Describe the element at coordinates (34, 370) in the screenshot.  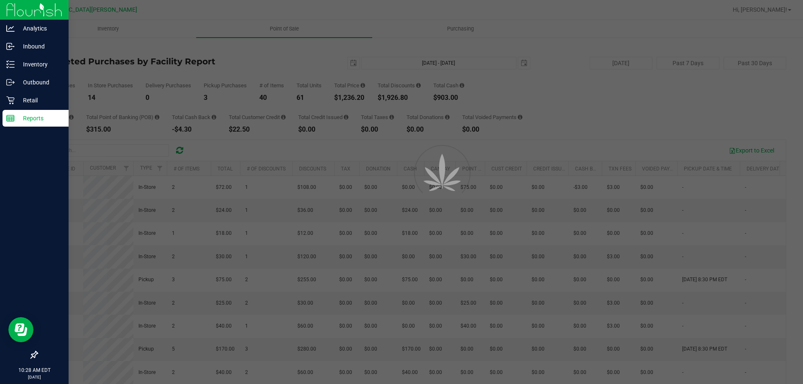
I see `p: 10:28 AM EDT` at that location.